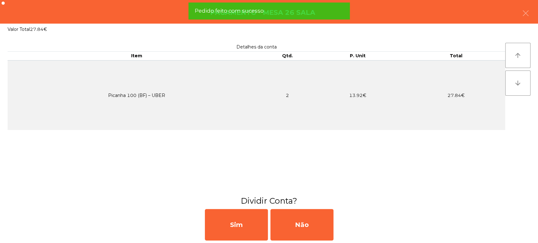 The height and width of the screenshot is (243, 538). Describe the element at coordinates (136, 56) in the screenshot. I see `th: Item` at that location.